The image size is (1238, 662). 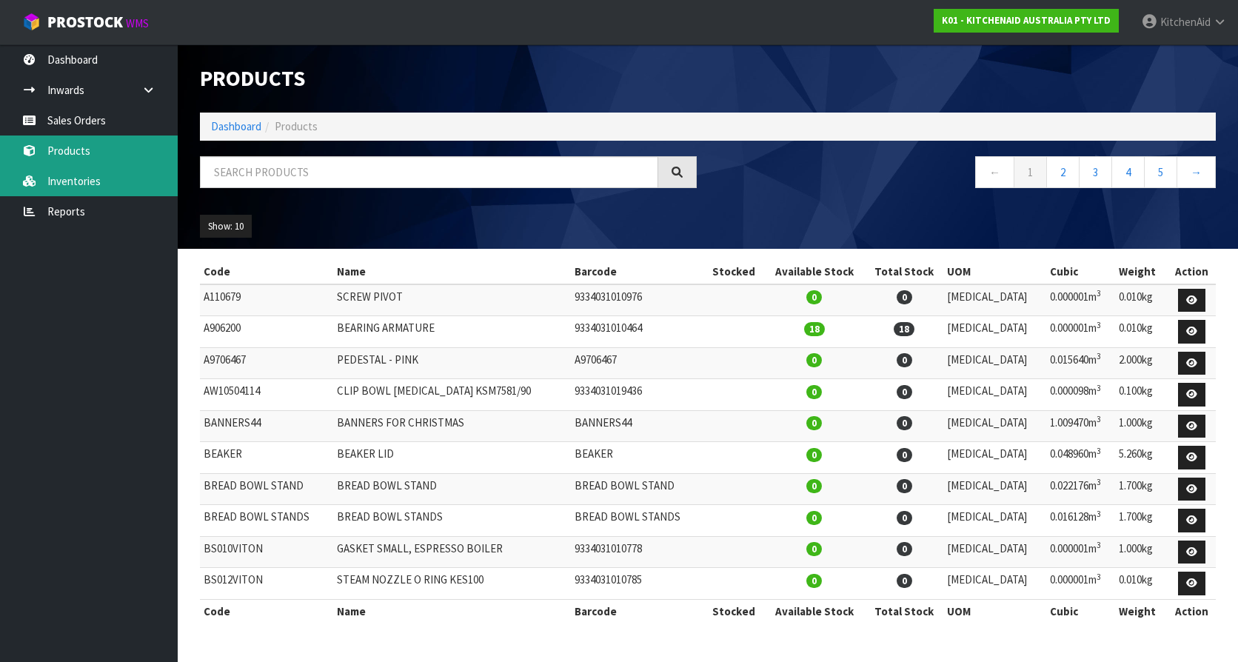 I want to click on td: 2.000kg, so click(x=1141, y=363).